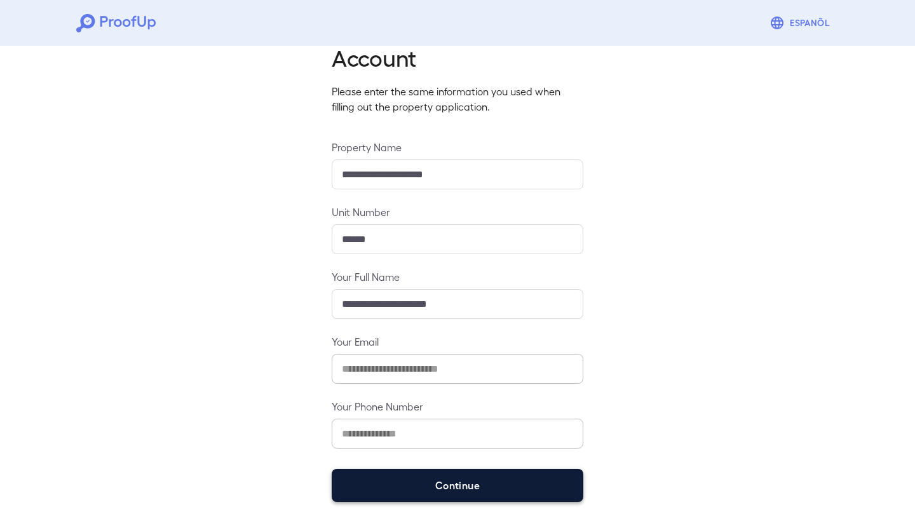  I want to click on p: Please enter the same information you used when filling out the property application., so click(458, 99).